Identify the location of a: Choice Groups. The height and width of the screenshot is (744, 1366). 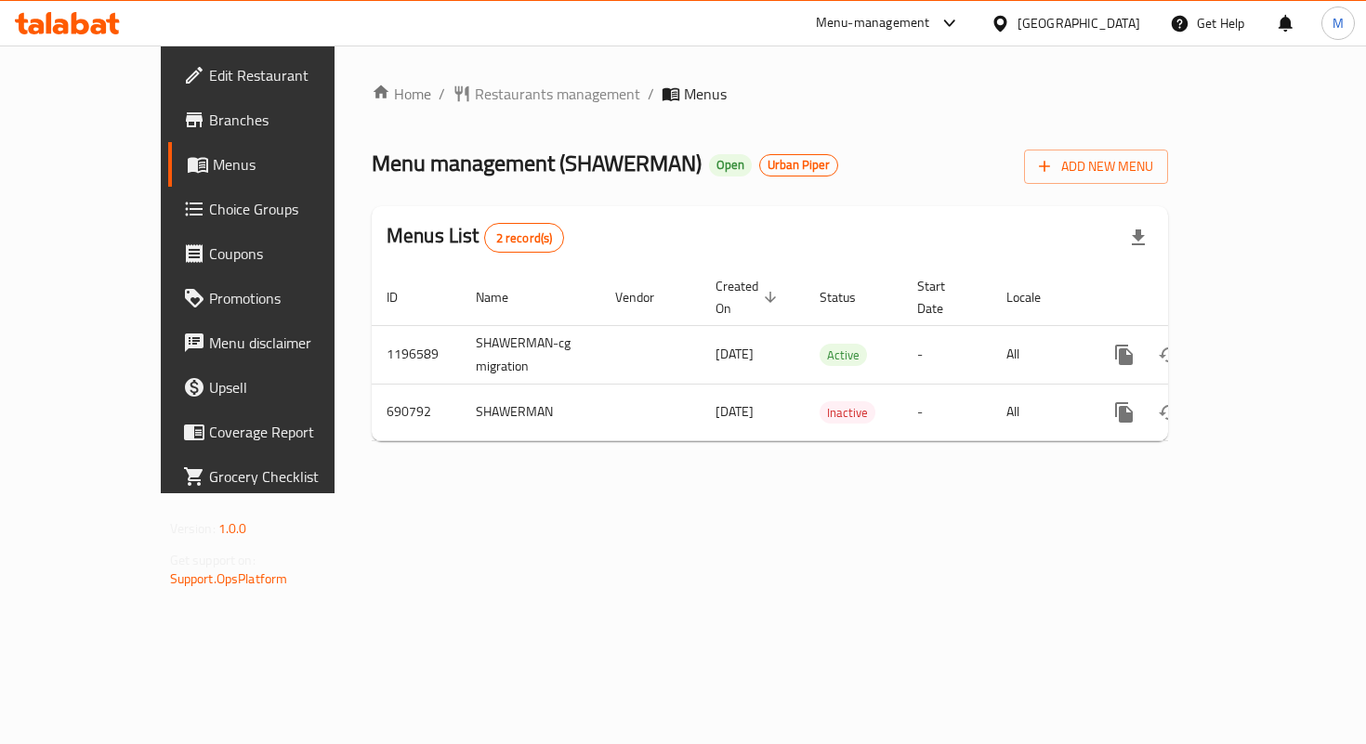
(278, 209).